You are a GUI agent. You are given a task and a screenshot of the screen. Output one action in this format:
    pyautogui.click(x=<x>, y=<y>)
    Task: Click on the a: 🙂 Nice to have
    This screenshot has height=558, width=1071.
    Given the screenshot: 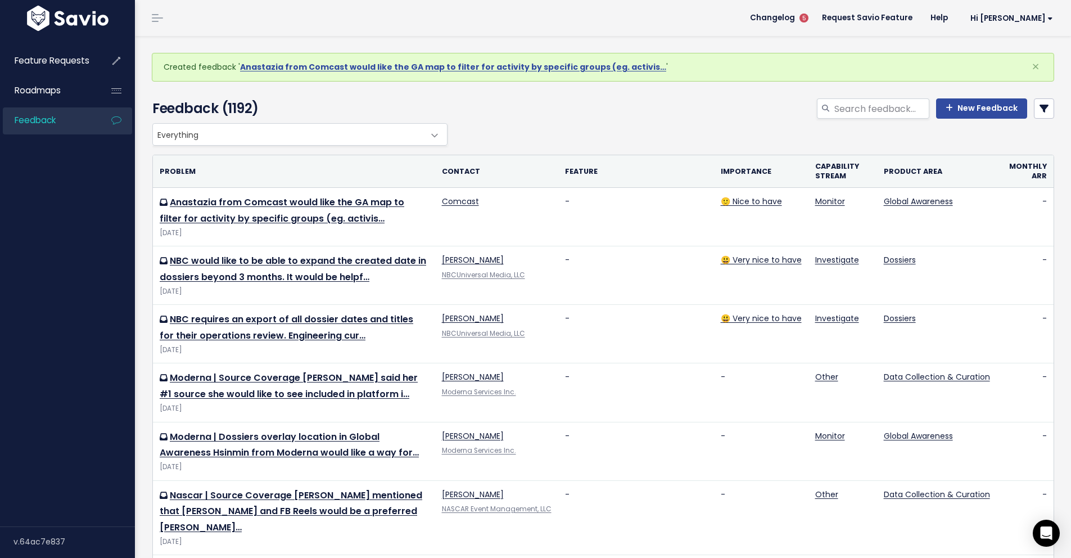 What is the action you would take?
    pyautogui.click(x=751, y=201)
    